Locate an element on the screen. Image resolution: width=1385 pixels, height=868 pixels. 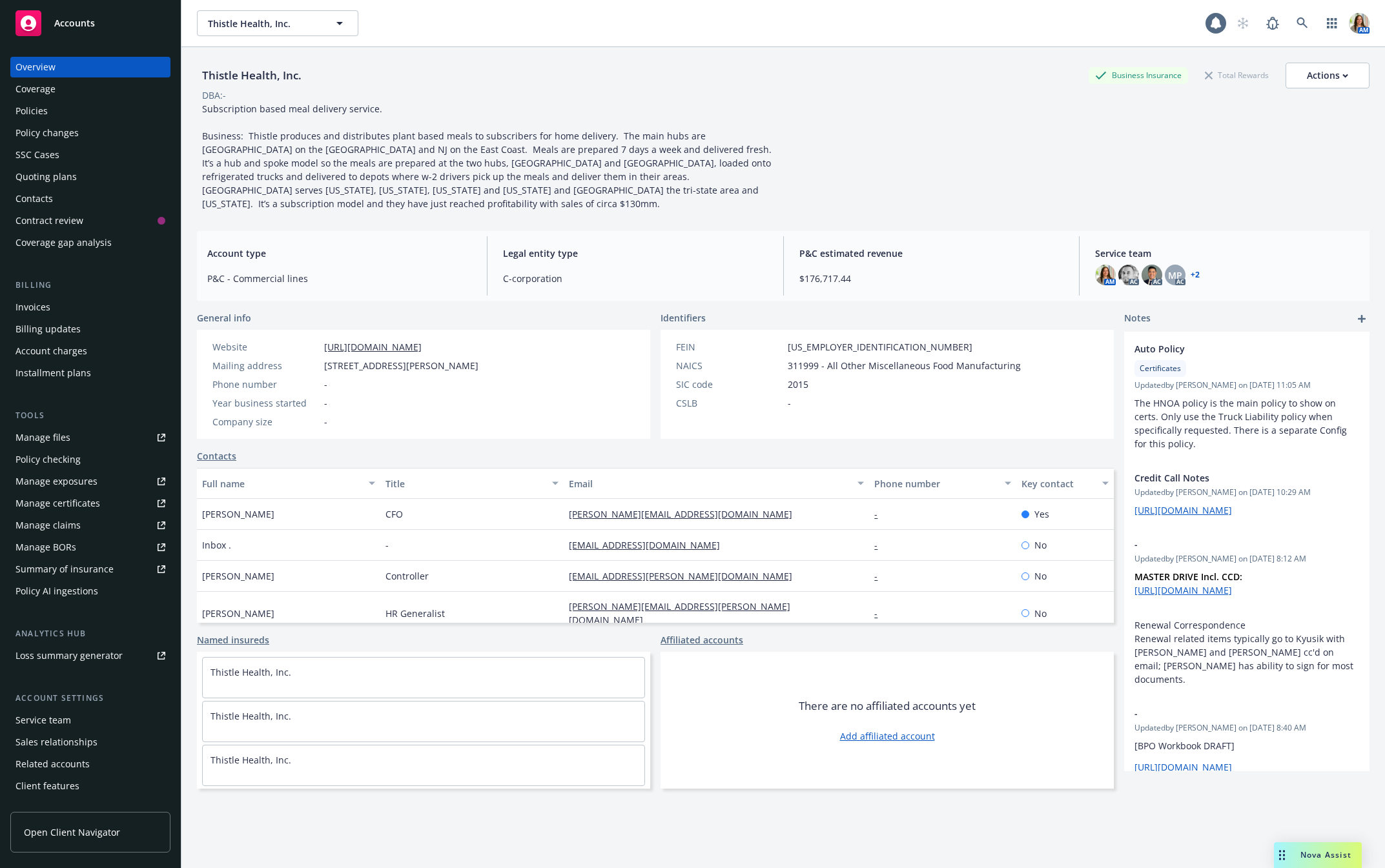
button: Title is located at coordinates (472, 483).